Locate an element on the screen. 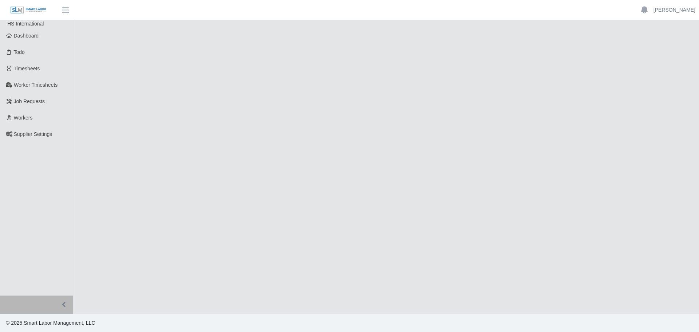 This screenshot has width=699, height=332. span: Todo is located at coordinates (19, 52).